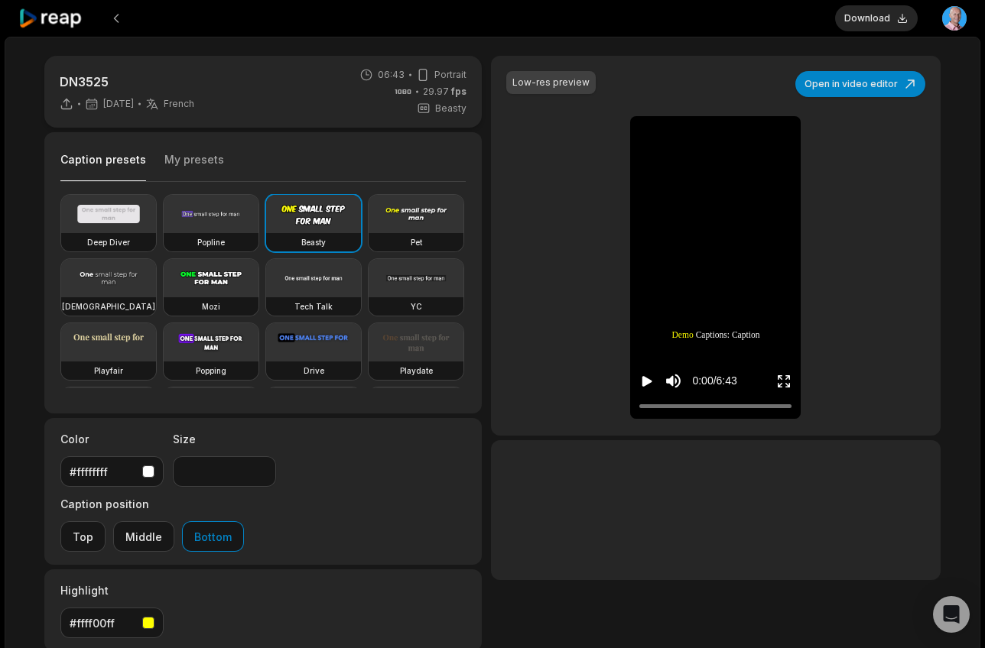 This screenshot has height=648, width=985. What do you see at coordinates (83, 537) in the screenshot?
I see `button: Top` at bounding box center [83, 537].